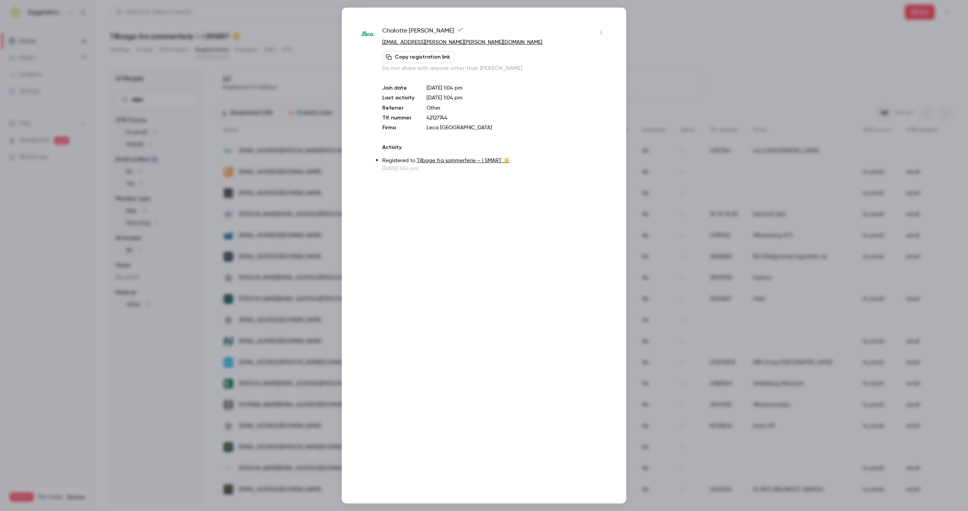 The width and height of the screenshot is (968, 511). What do you see at coordinates (463, 161) in the screenshot?
I see `a: Tilbage fra sommerferie – i SMART ☀️` at bounding box center [463, 161].